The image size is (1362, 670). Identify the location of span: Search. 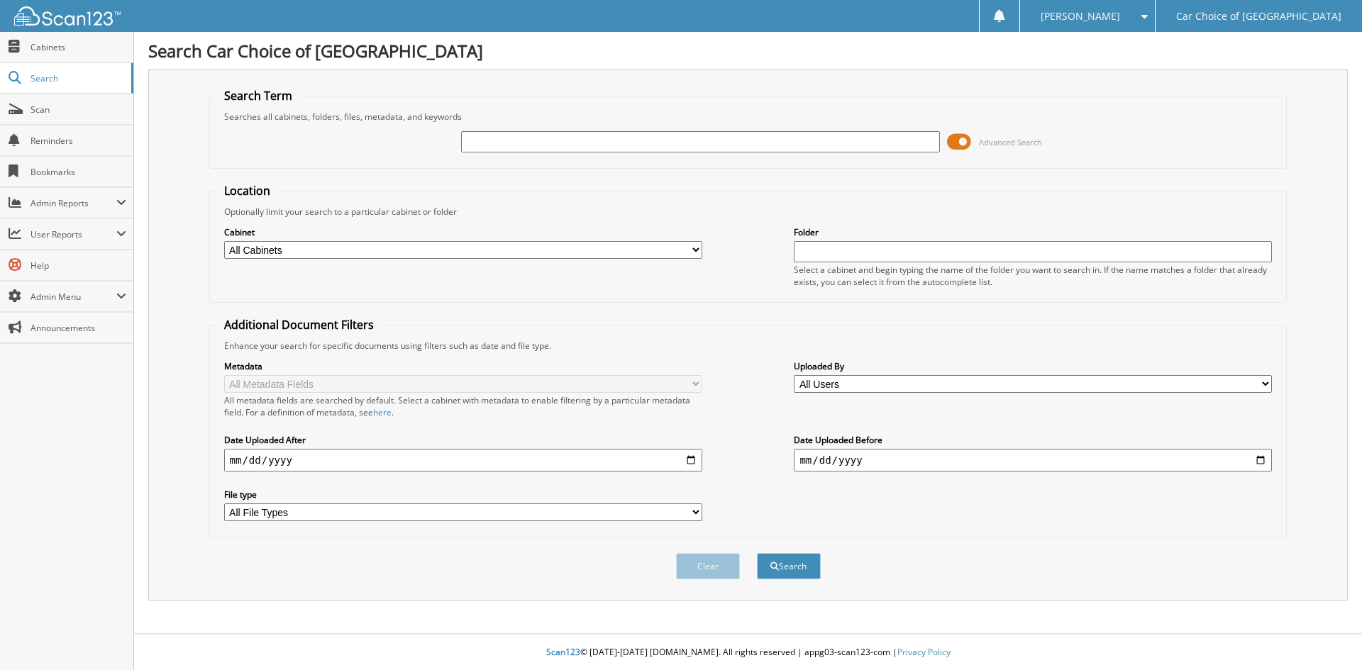
(77, 78).